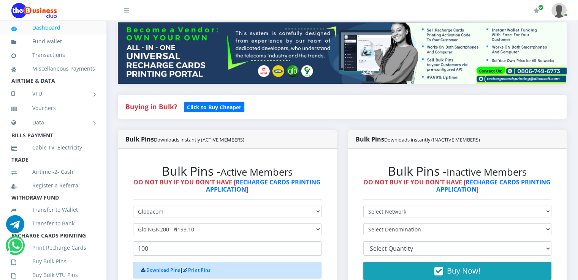 This screenshot has height=280, width=578. What do you see at coordinates (541, 7) in the screenshot?
I see `span: Renew/Upgrade Subscription` at bounding box center [541, 7].